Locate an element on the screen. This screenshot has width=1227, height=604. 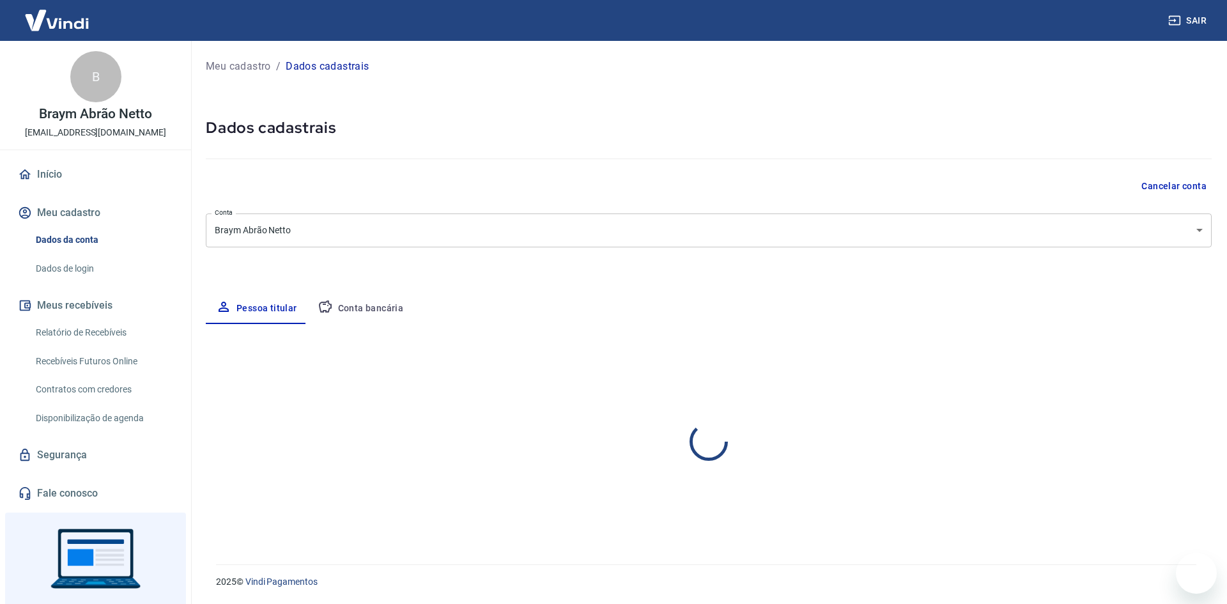
p: Meu cadastro is located at coordinates (238, 66).